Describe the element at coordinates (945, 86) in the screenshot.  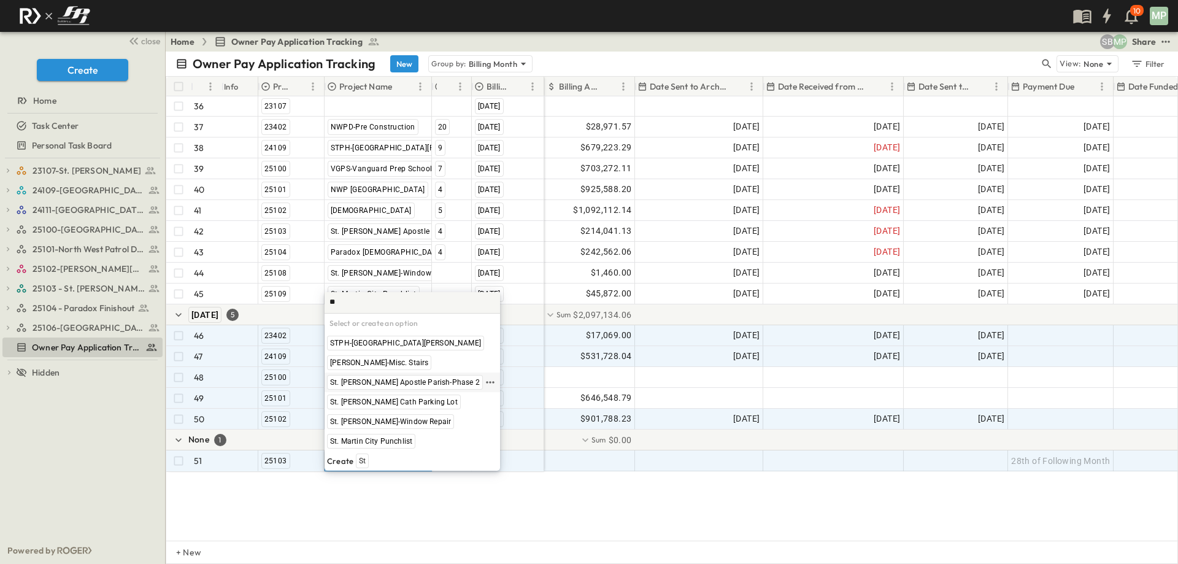
I see `p: Date Sent to Owner` at that location.